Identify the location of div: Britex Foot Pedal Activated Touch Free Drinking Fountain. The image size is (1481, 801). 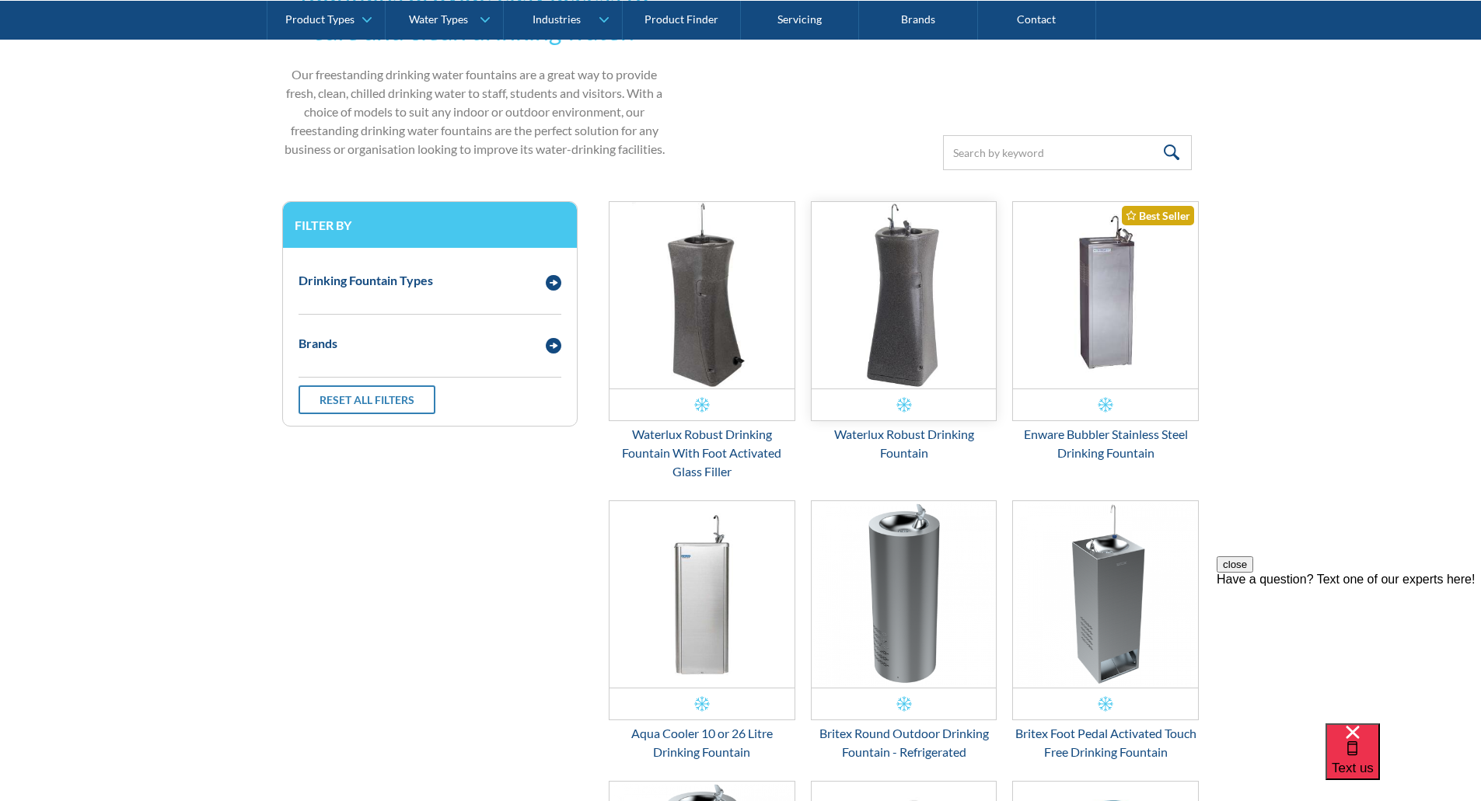
(1105, 743).